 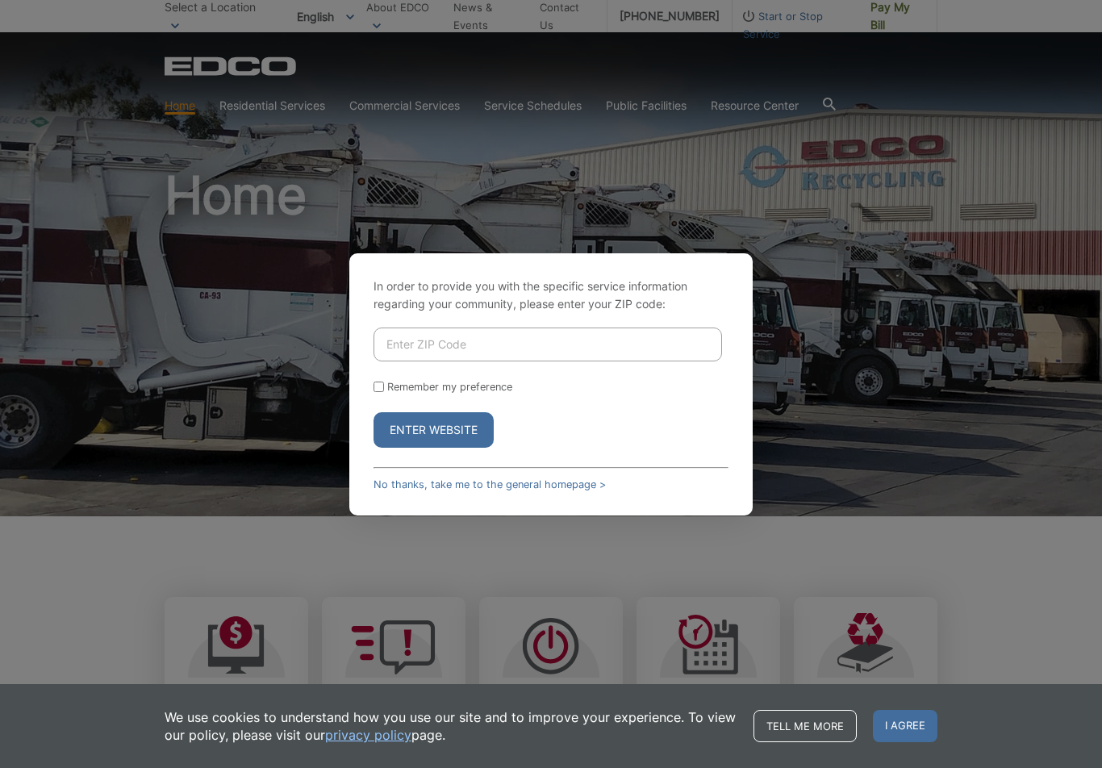 I want to click on span: I agree, so click(x=905, y=726).